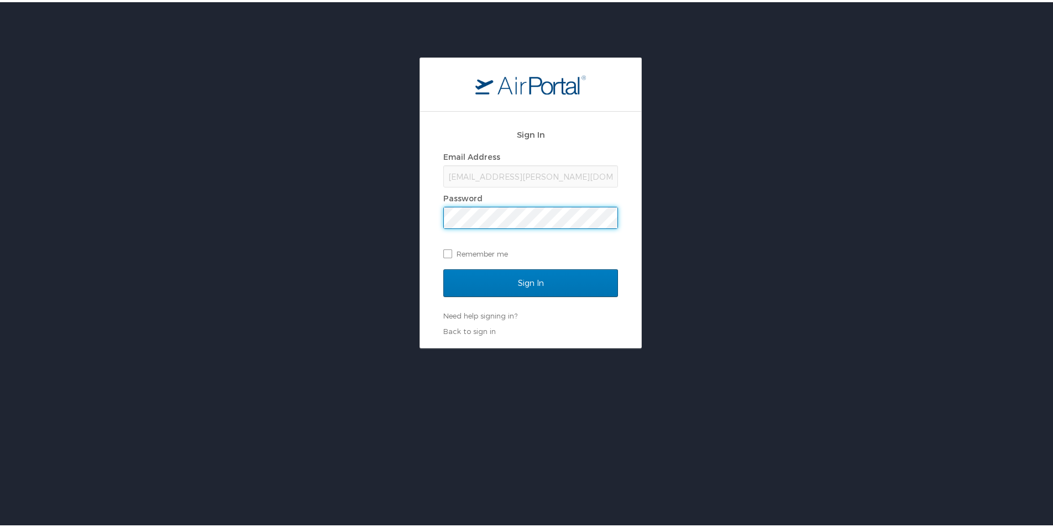 Image resolution: width=1053 pixels, height=527 pixels. What do you see at coordinates (480, 313) in the screenshot?
I see `a: Need help signing in?` at bounding box center [480, 313].